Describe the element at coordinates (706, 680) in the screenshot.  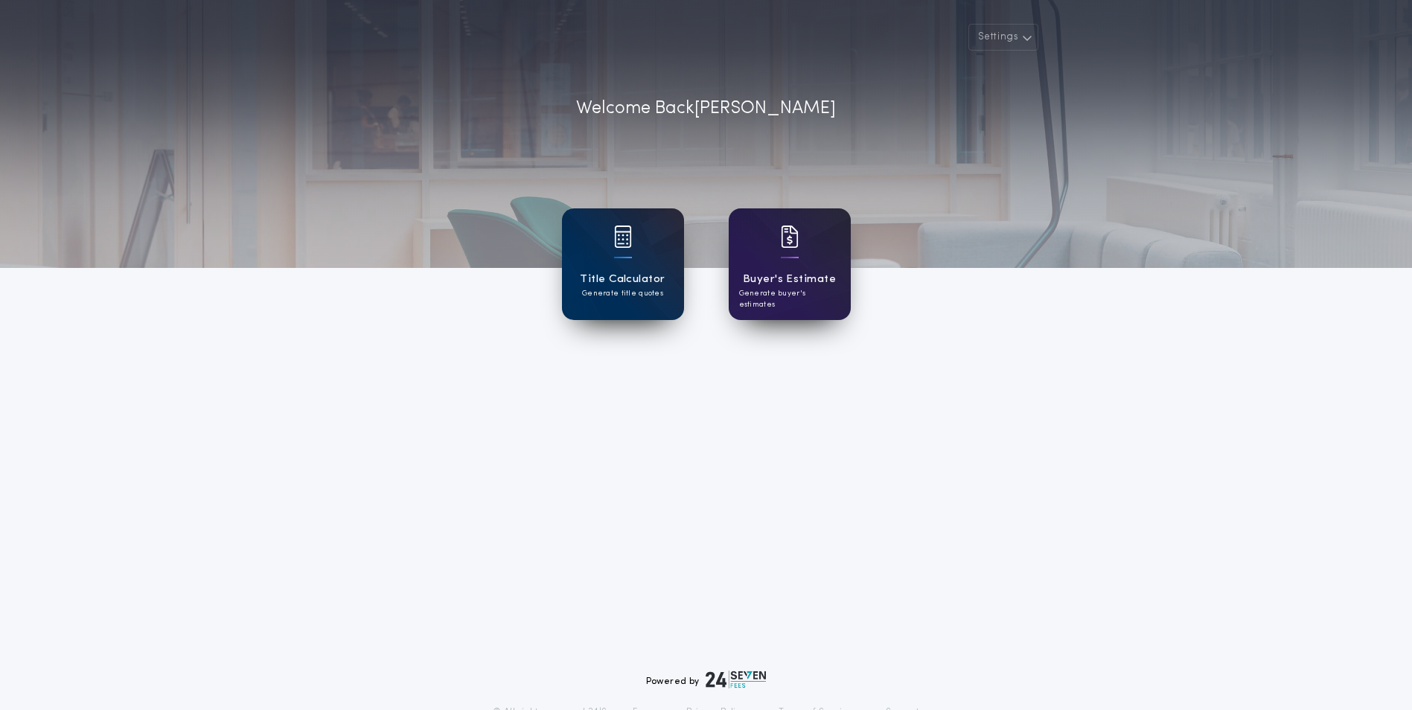
I see `div: Powered by` at that location.